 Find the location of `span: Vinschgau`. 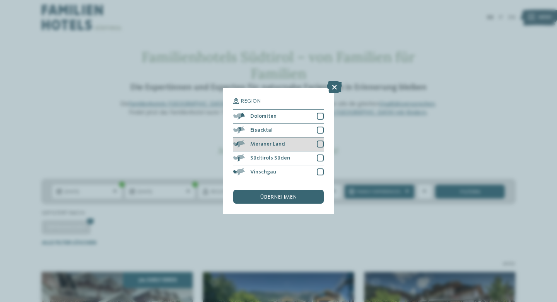

span: Vinschgau is located at coordinates (263, 172).